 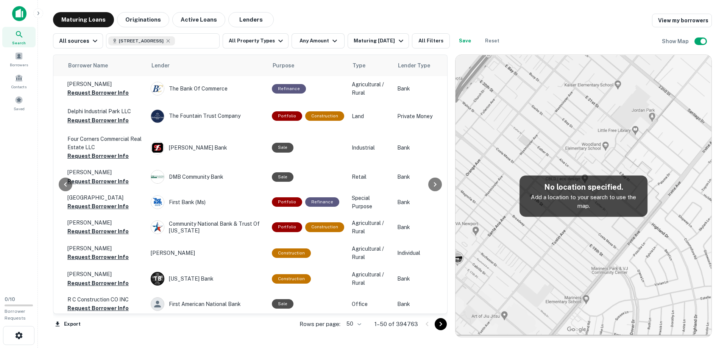 What do you see at coordinates (428, 253) in the screenshot?
I see `p: Individual` at bounding box center [428, 253].